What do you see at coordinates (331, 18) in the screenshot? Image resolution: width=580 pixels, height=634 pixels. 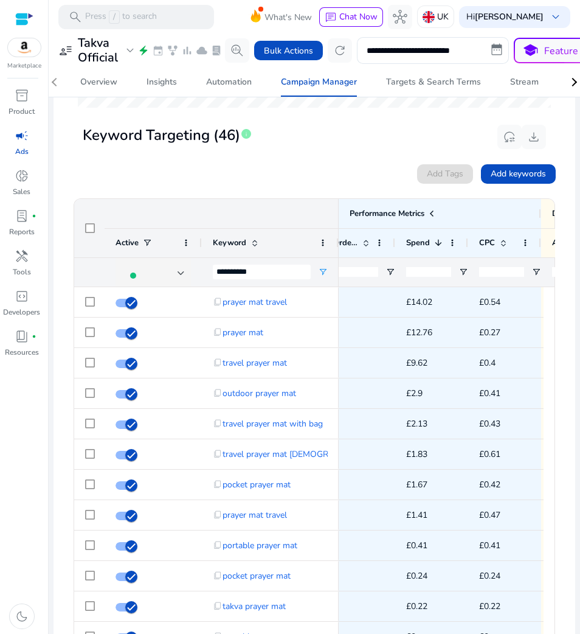 I see `span: chat` at bounding box center [331, 18].